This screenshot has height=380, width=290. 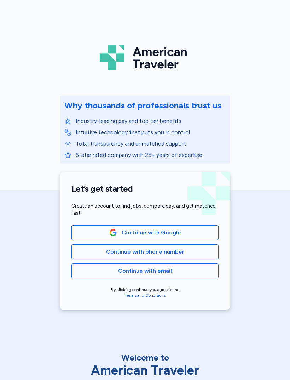 What do you see at coordinates (145, 189) in the screenshot?
I see `h1: Let’s get started` at bounding box center [145, 189].